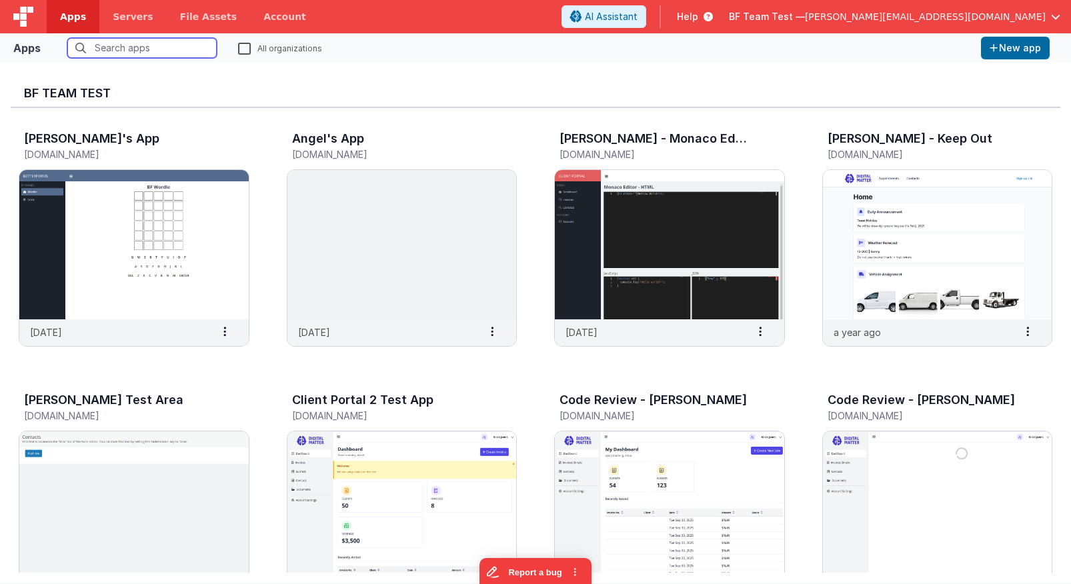  What do you see at coordinates (95, 14) in the screenshot?
I see `span: More options` at bounding box center [95, 14].